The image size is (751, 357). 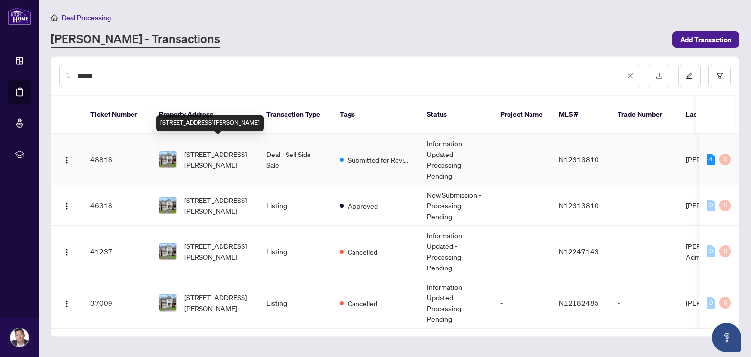 What do you see at coordinates (720, 76) in the screenshot?
I see `button: filter` at bounding box center [720, 76].